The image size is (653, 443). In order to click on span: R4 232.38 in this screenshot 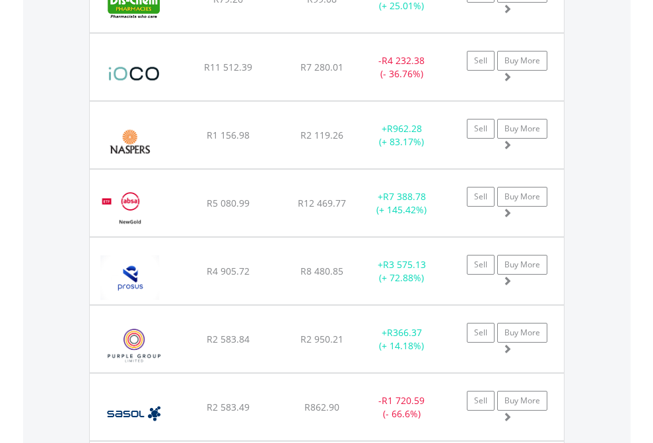, I will do `click(403, 60)`.